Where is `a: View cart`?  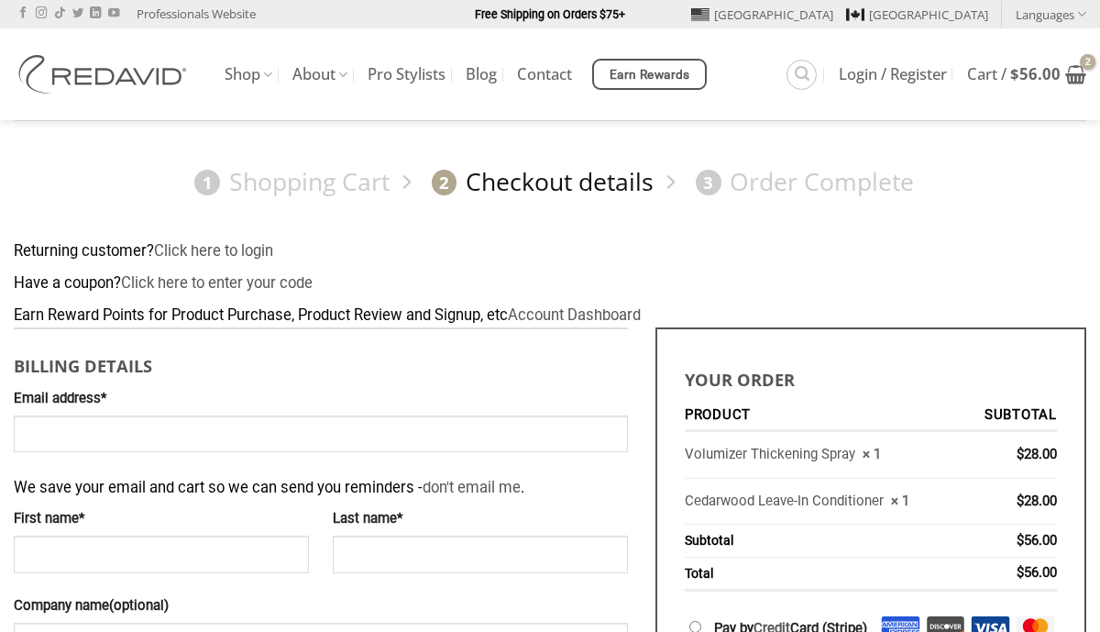 a: View cart is located at coordinates (1027, 74).